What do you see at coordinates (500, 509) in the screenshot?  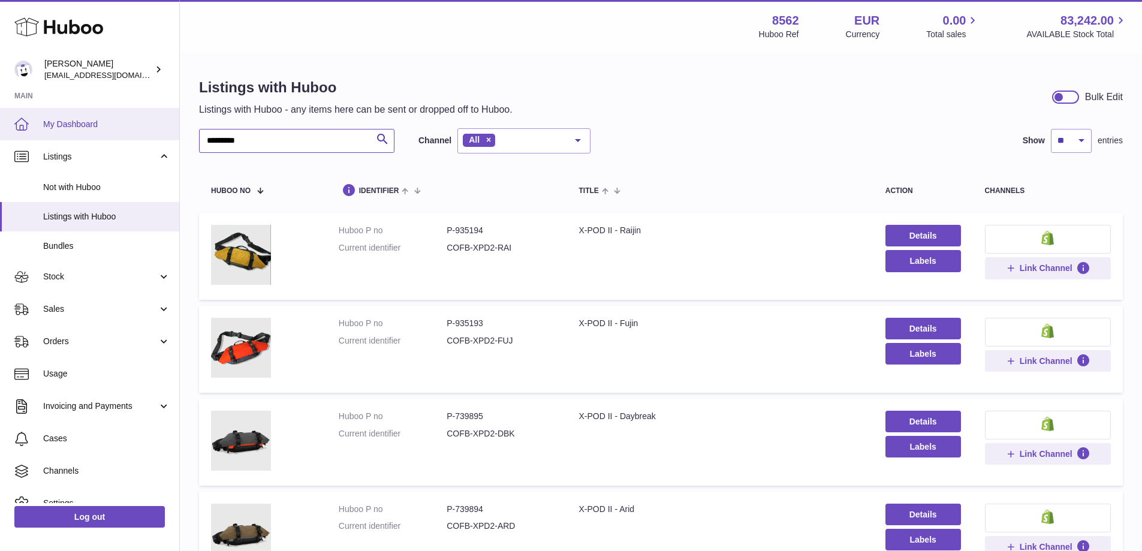 I see `dd: P-739894` at bounding box center [500, 509].